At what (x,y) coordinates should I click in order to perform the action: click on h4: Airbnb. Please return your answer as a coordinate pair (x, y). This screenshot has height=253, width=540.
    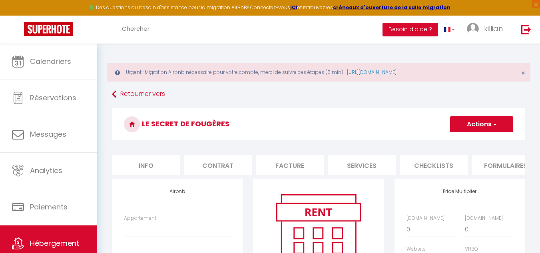
    Looking at the image, I should click on (177, 192).